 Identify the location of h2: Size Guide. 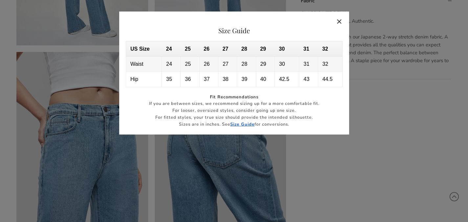
(234, 31).